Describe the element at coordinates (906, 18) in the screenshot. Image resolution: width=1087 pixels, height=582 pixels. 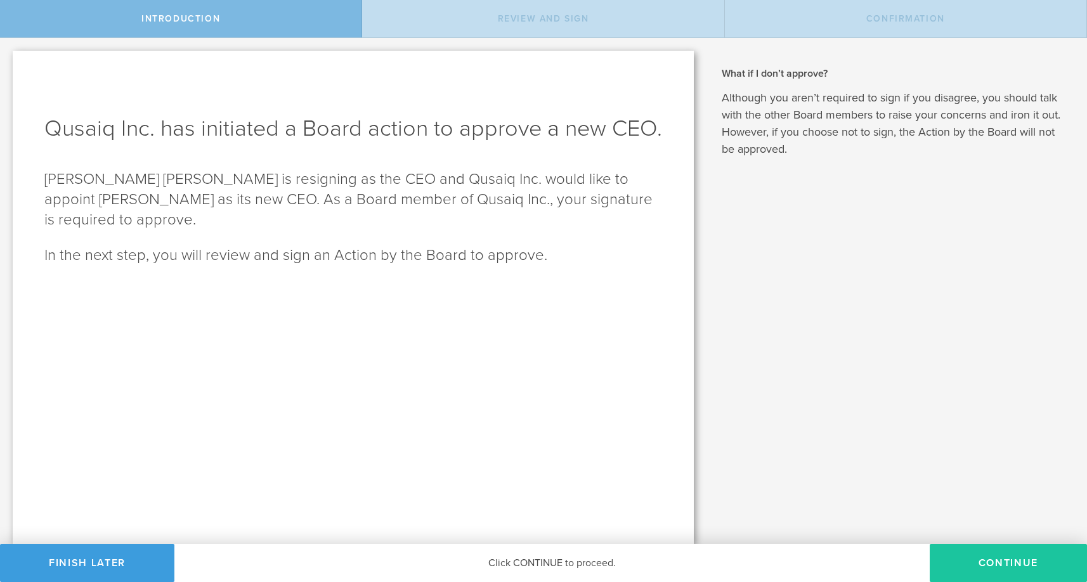
I see `span: Confirmation` at that location.